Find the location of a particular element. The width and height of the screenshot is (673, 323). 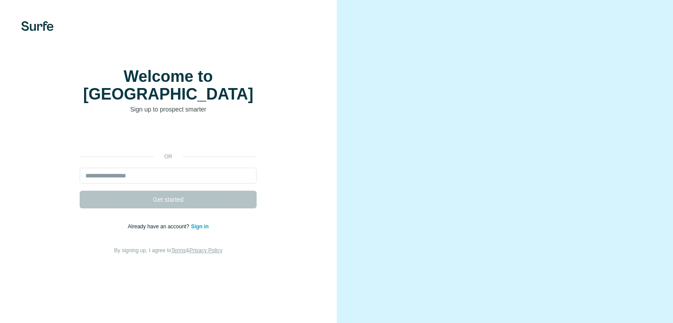

a: Terms is located at coordinates (178, 250).